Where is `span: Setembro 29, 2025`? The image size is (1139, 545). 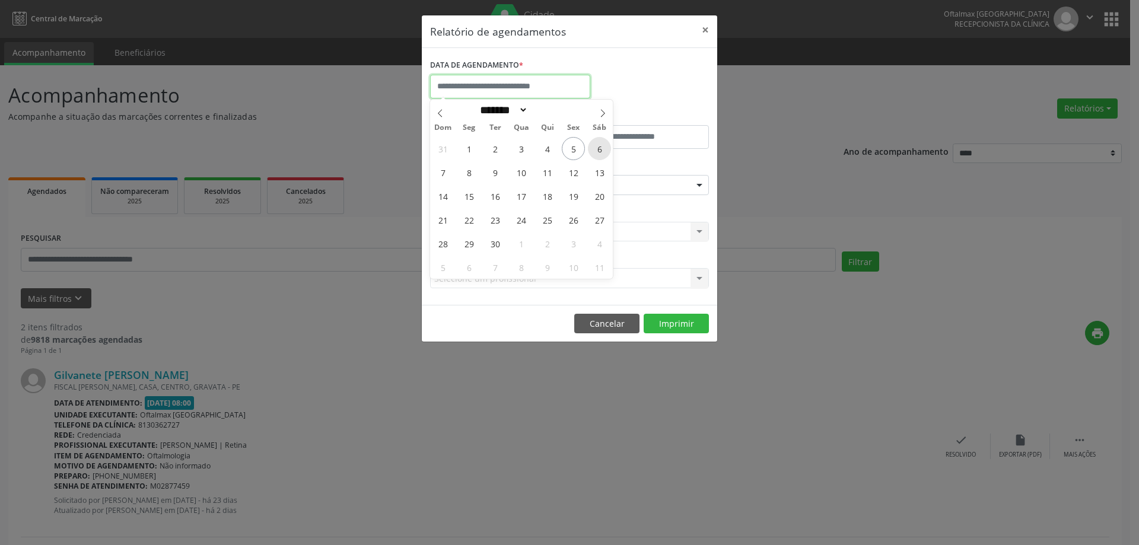 span: Setembro 29, 2025 is located at coordinates (469, 243).